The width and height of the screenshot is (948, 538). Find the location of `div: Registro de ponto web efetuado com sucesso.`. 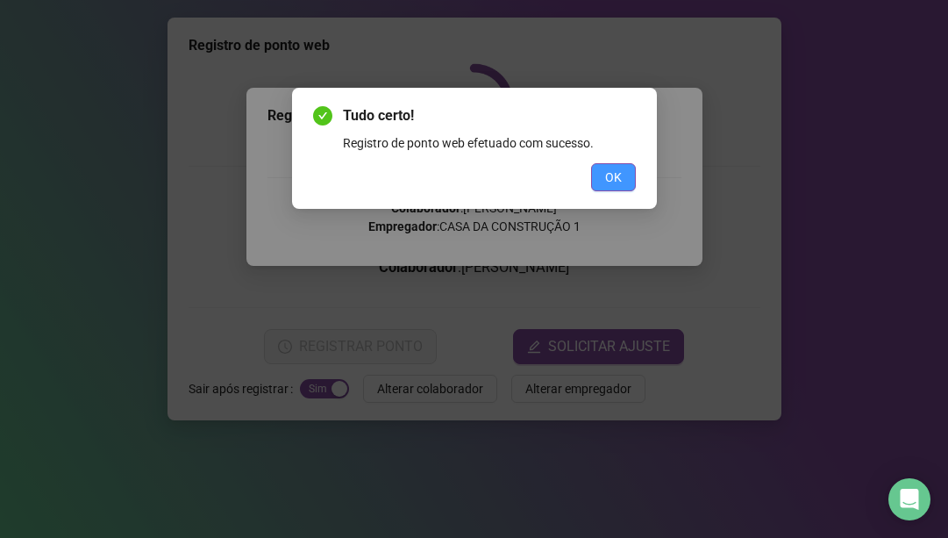

div: Registro de ponto web efetuado com sucesso. is located at coordinates (489, 143).